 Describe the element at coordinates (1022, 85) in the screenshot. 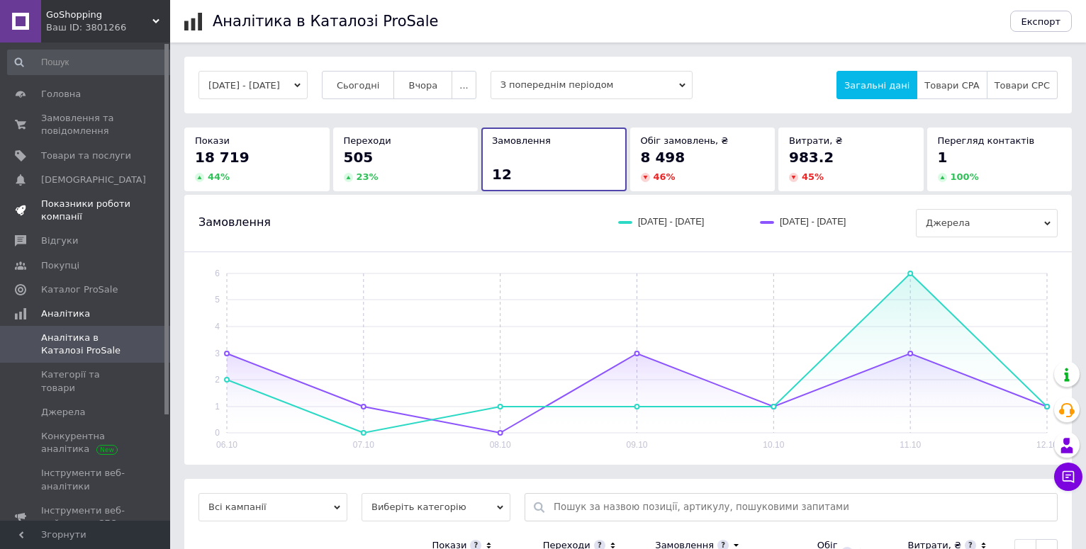

I see `span: Товари CPC` at that location.